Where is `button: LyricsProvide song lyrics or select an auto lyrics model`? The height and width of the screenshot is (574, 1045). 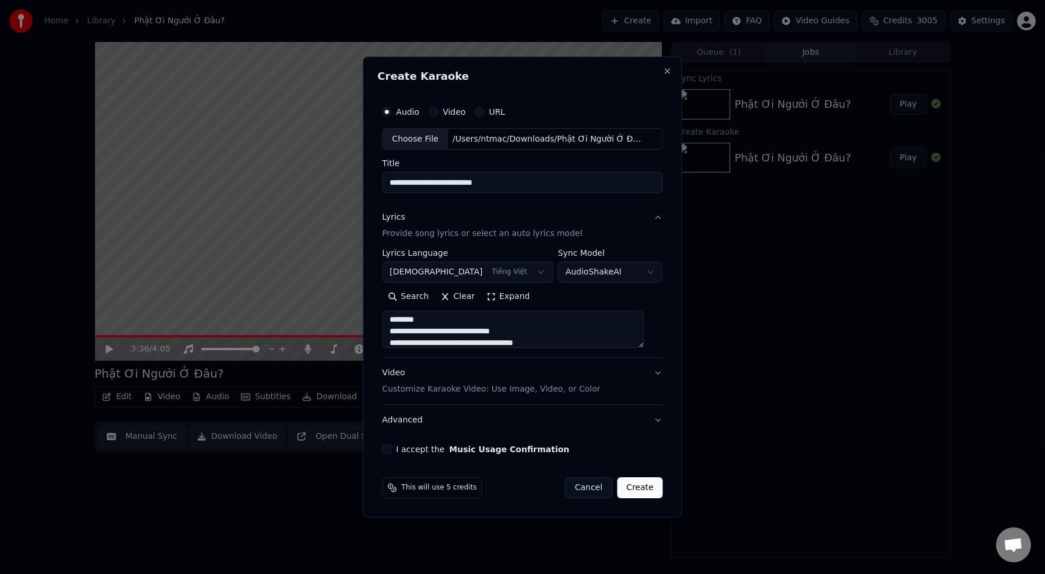 button: LyricsProvide song lyrics or select an auto lyrics model is located at coordinates (522, 226).